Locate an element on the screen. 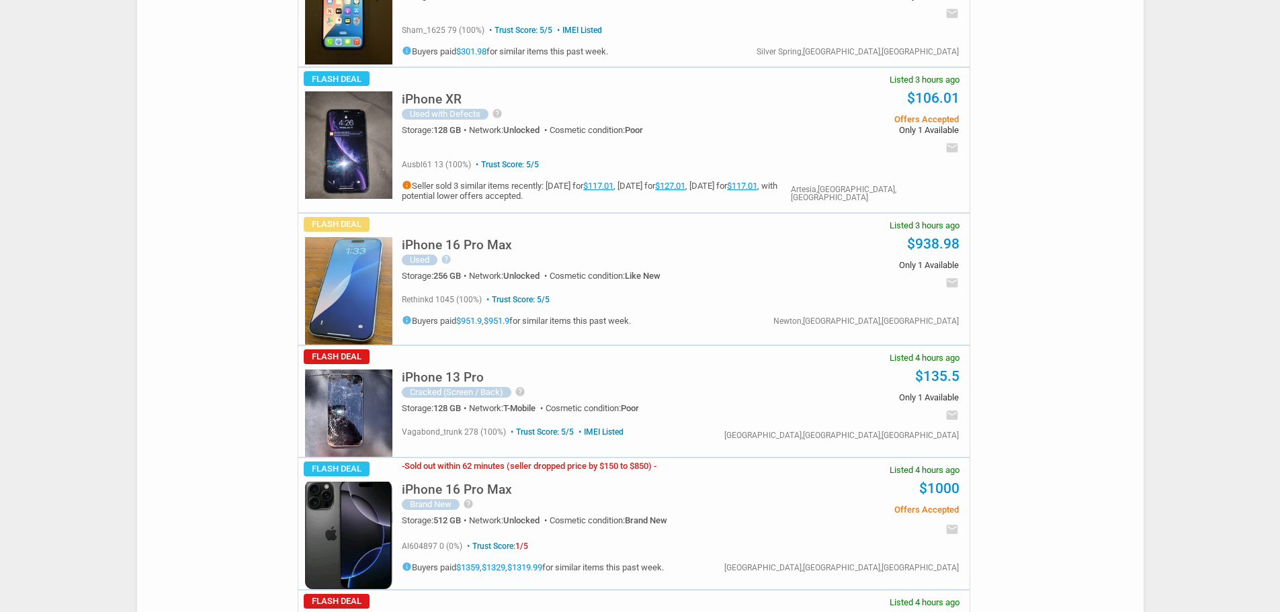 Image resolution: width=1280 pixels, height=612 pixels. span: ausbl61 13 (100%) is located at coordinates (436, 165).